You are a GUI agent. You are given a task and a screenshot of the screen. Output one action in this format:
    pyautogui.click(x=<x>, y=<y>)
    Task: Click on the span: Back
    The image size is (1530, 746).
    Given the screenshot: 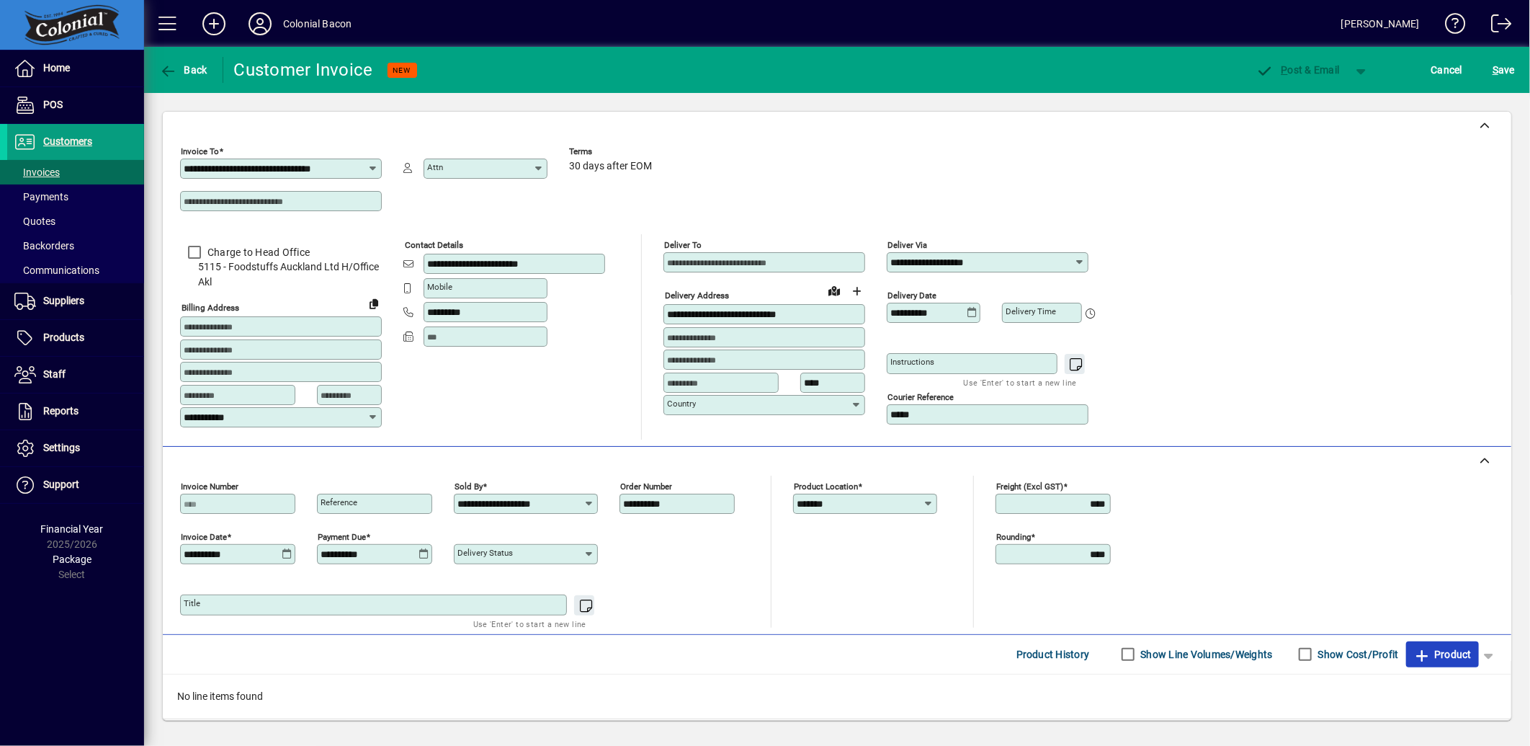 What is the action you would take?
    pyautogui.click(x=183, y=70)
    